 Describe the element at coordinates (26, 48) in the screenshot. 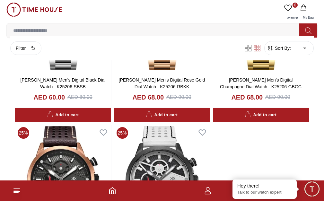

I see `button: Filter` at that location.